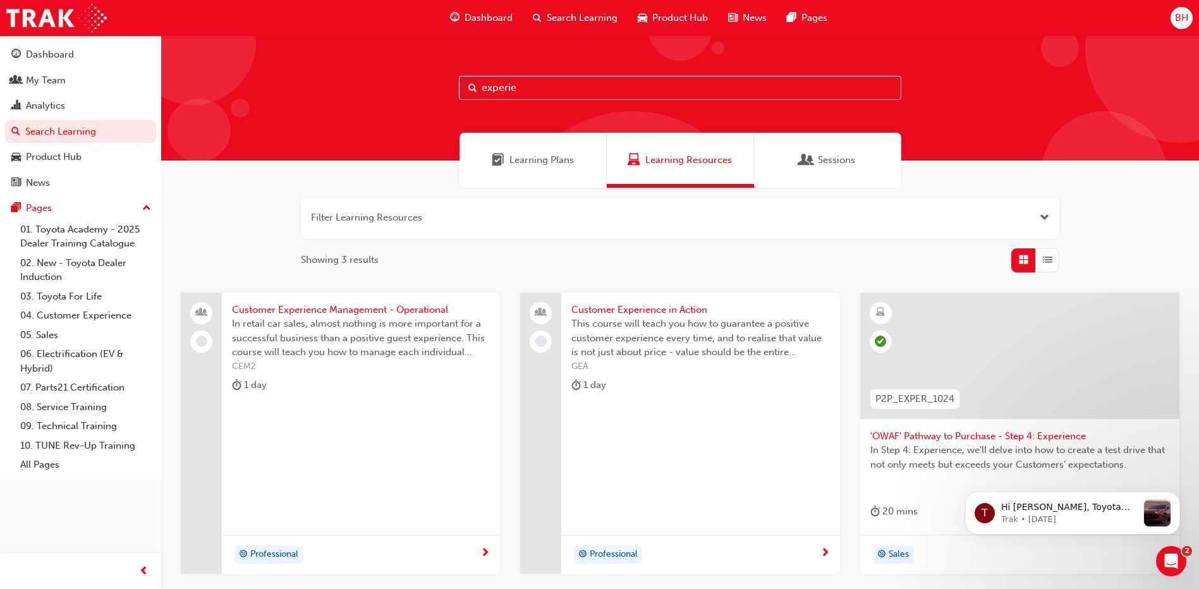  What do you see at coordinates (827, 160) in the screenshot?
I see `a: SessionsSessions` at bounding box center [827, 160].